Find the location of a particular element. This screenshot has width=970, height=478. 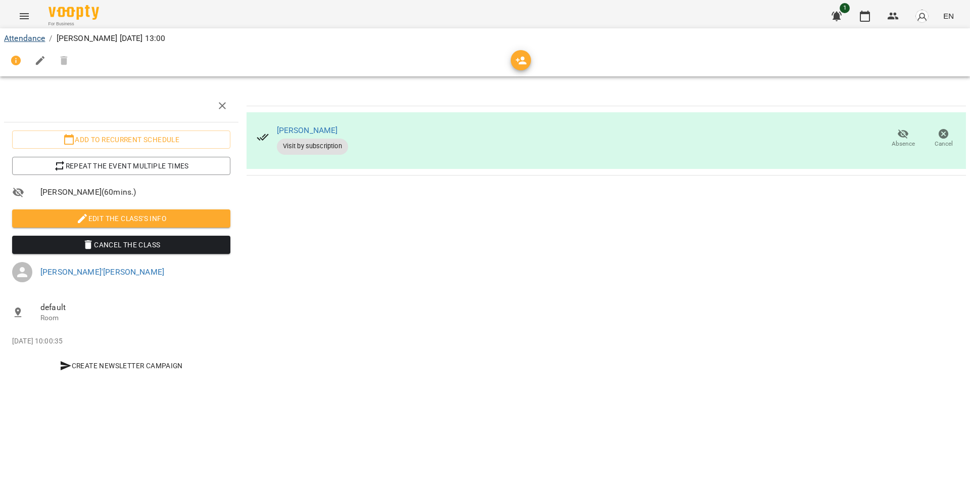

button: Repeat the event multiple times is located at coordinates (121, 166).